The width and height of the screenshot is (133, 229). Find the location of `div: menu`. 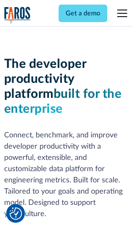

div: menu is located at coordinates (121, 13).